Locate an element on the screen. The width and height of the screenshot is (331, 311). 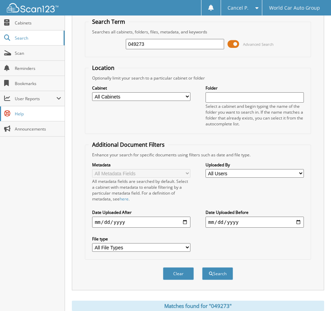
div: Matches found for "049273" is located at coordinates (198, 306).